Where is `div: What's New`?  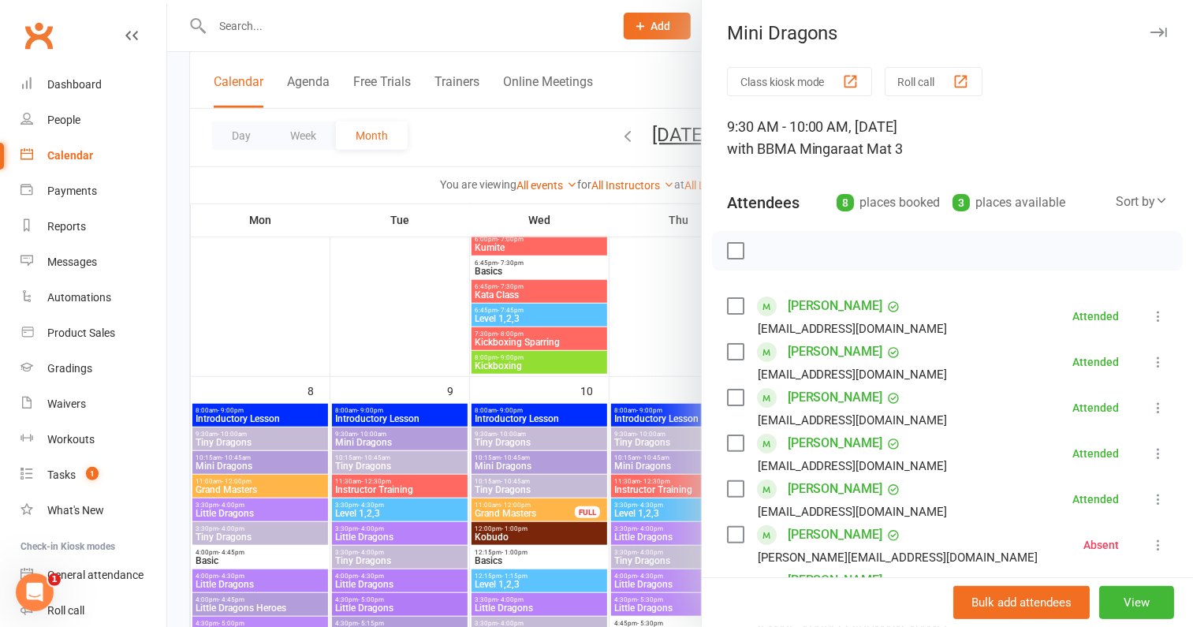
div: What's New is located at coordinates (76, 510).